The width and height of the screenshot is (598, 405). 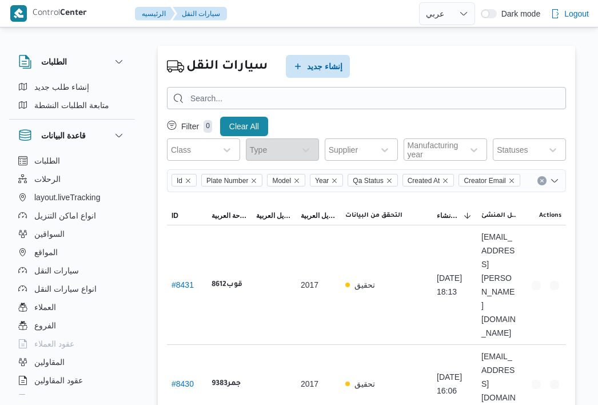 I want to click on button: Clear All, so click(x=244, y=126).